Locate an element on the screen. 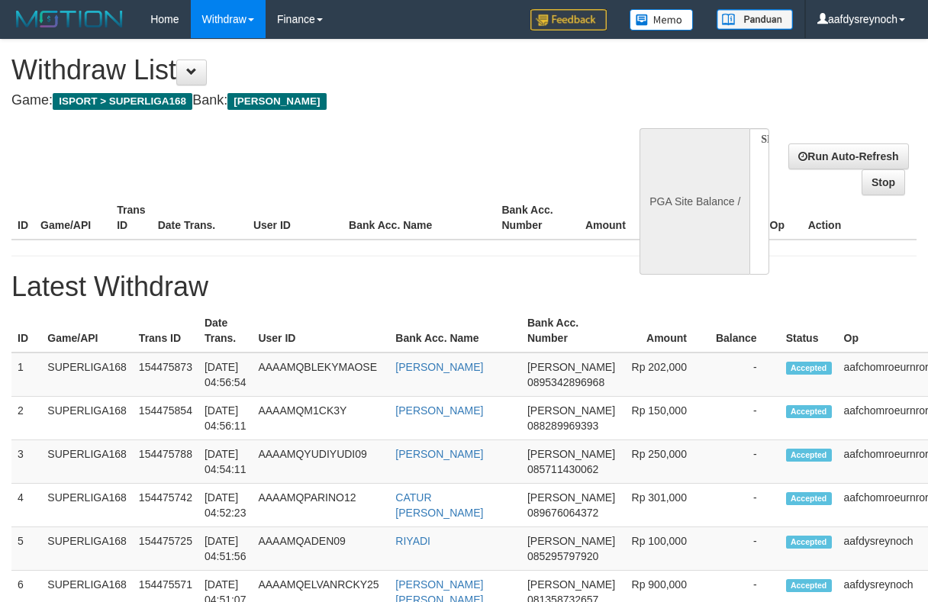 Image resolution: width=928 pixels, height=602 pixels. span: 085295797920 is located at coordinates (562, 556).